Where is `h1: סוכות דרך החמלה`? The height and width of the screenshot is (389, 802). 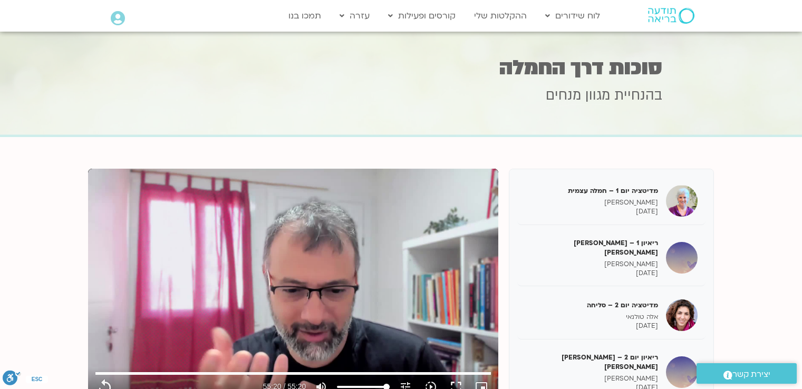
h1: סוכות דרך החמלה is located at coordinates (401, 68).